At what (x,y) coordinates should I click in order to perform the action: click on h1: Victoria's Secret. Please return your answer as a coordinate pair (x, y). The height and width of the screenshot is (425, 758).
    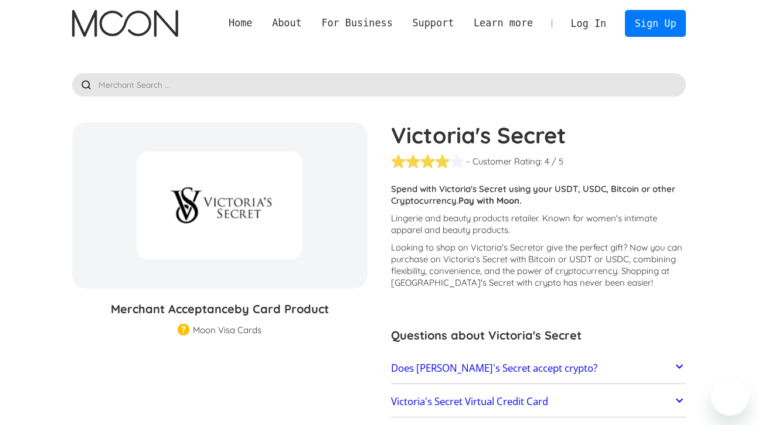
    Looking at the image, I should click on (538, 135).